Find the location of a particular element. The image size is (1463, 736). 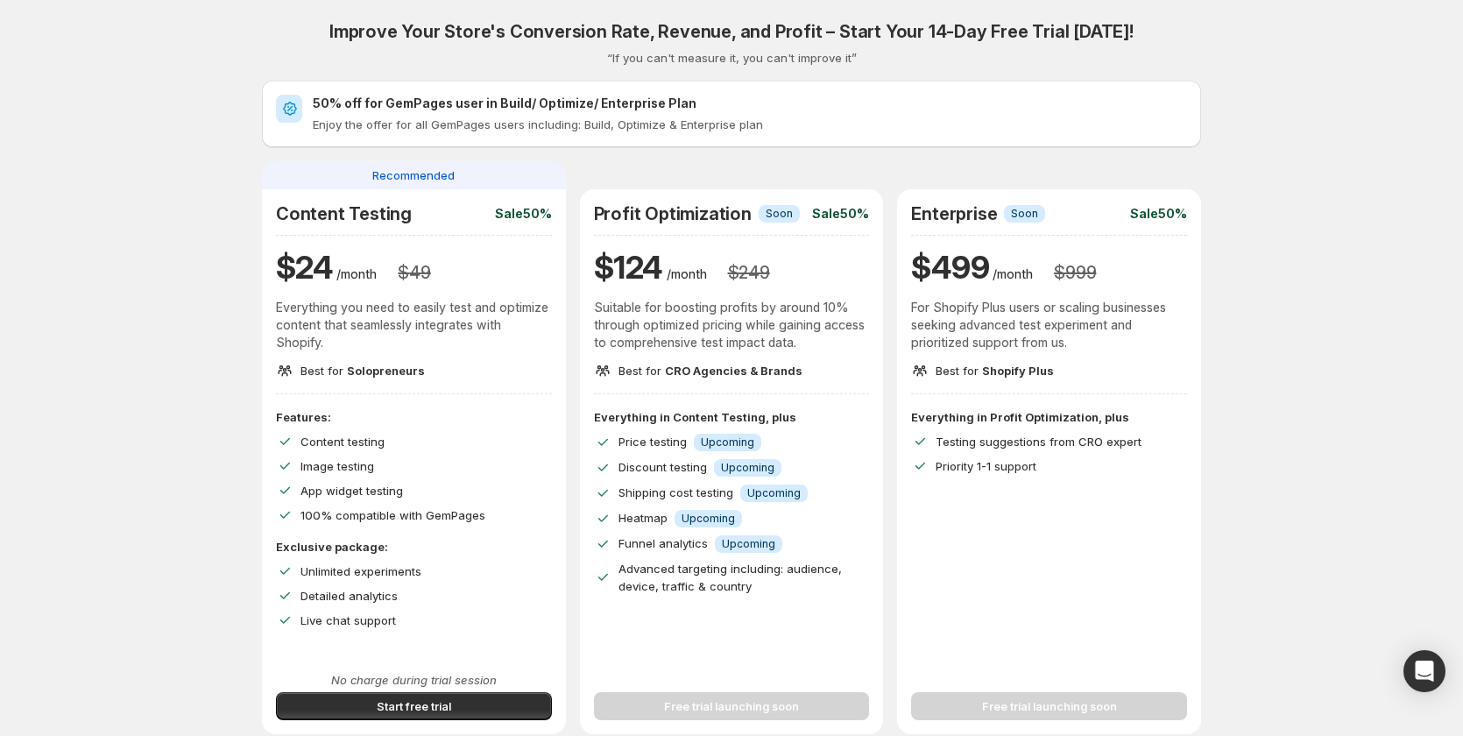

p: Suitable for boosting profits by around 10% through optimized pricing while gaining access to com... is located at coordinates (732, 325).